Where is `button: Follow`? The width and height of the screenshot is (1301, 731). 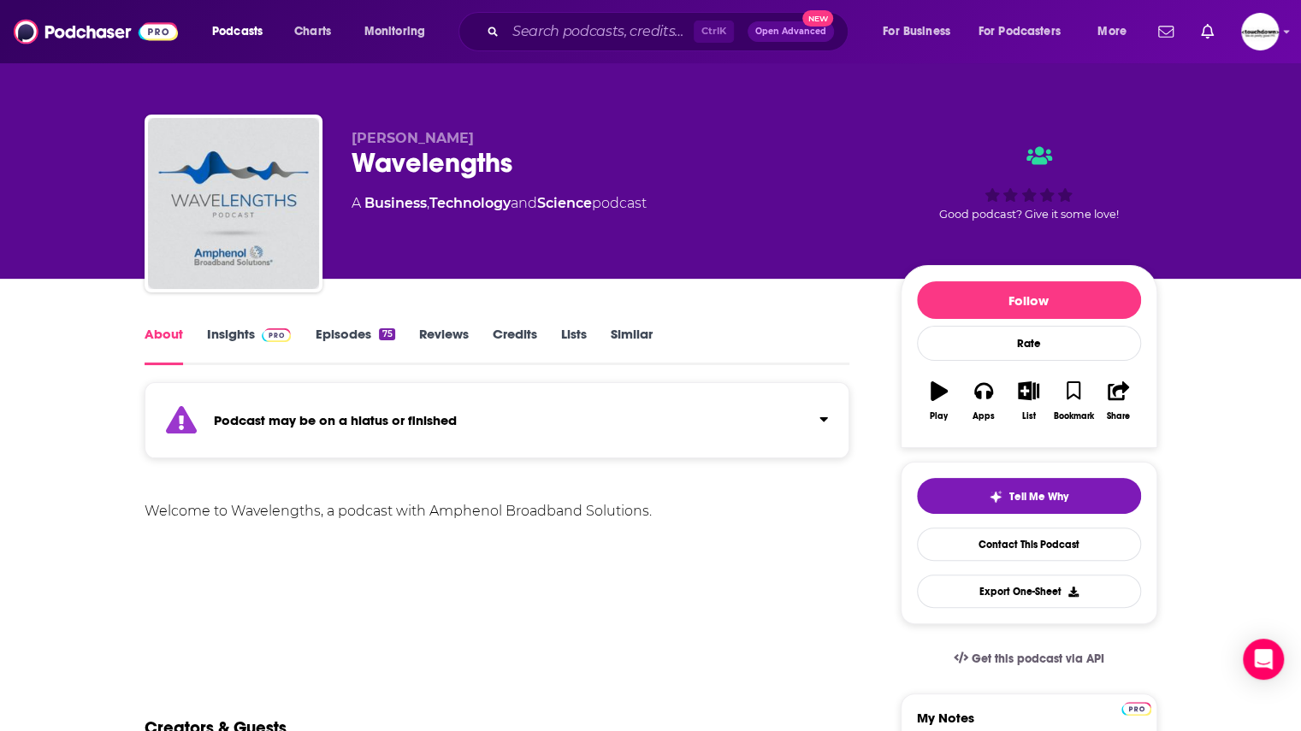
button: Follow is located at coordinates (1029, 300).